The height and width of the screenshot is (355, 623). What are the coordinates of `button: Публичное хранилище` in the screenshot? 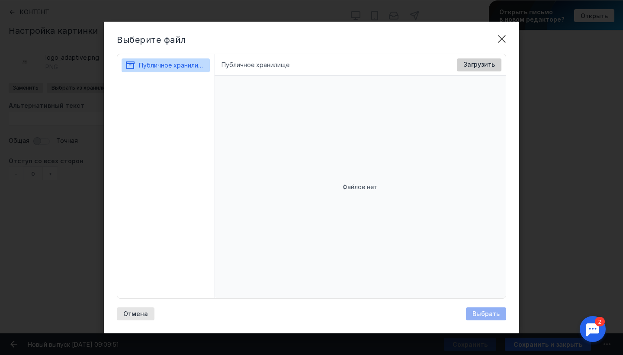 It's located at (166, 65).